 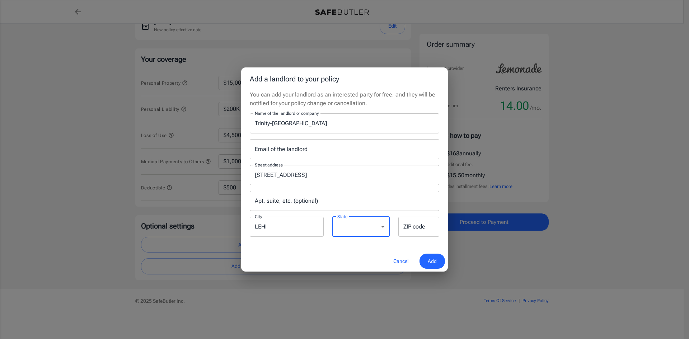 What do you see at coordinates (269, 165) in the screenshot?
I see `label: Street address` at bounding box center [269, 165].